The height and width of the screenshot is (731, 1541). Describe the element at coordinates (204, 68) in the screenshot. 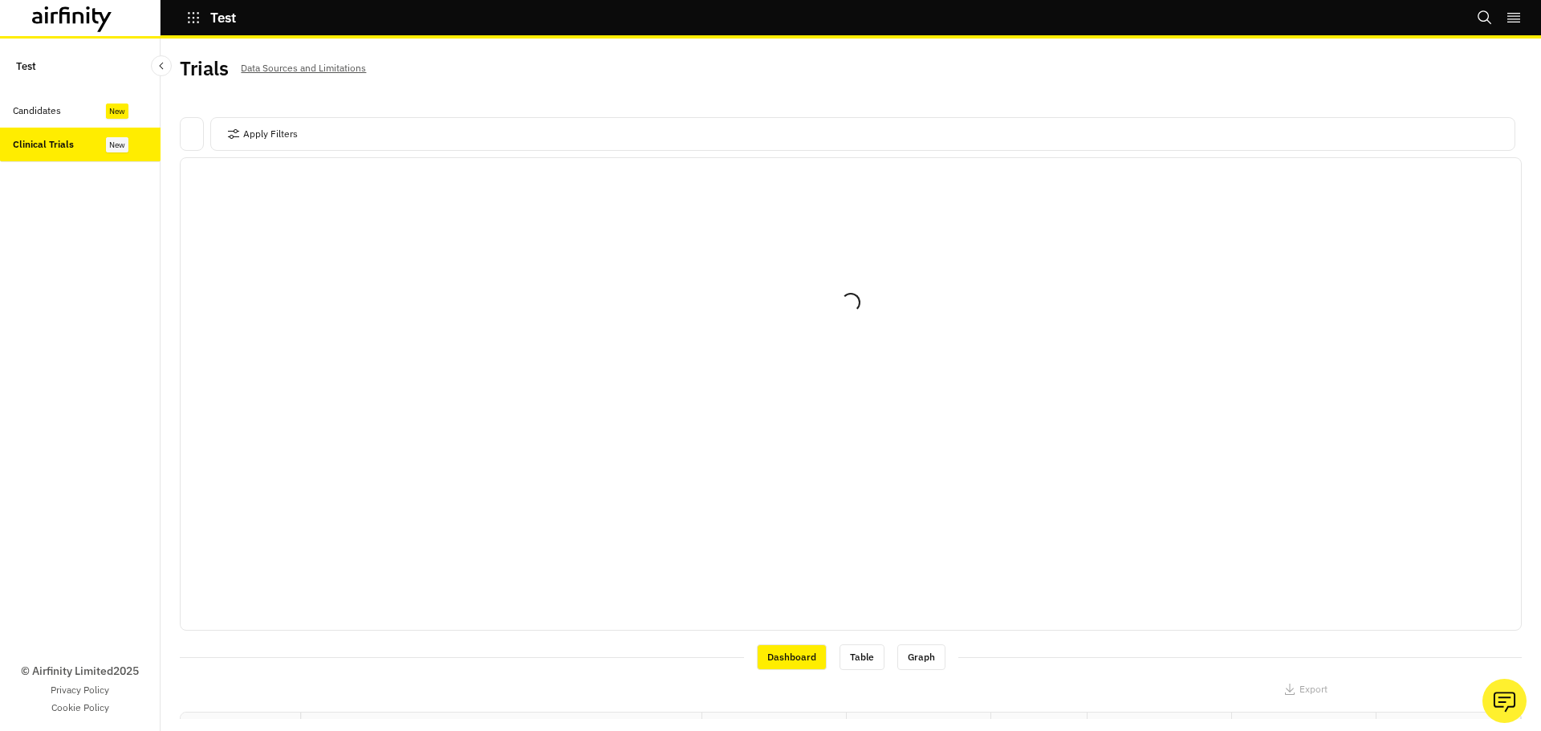

I see `h2: Trials` at that location.